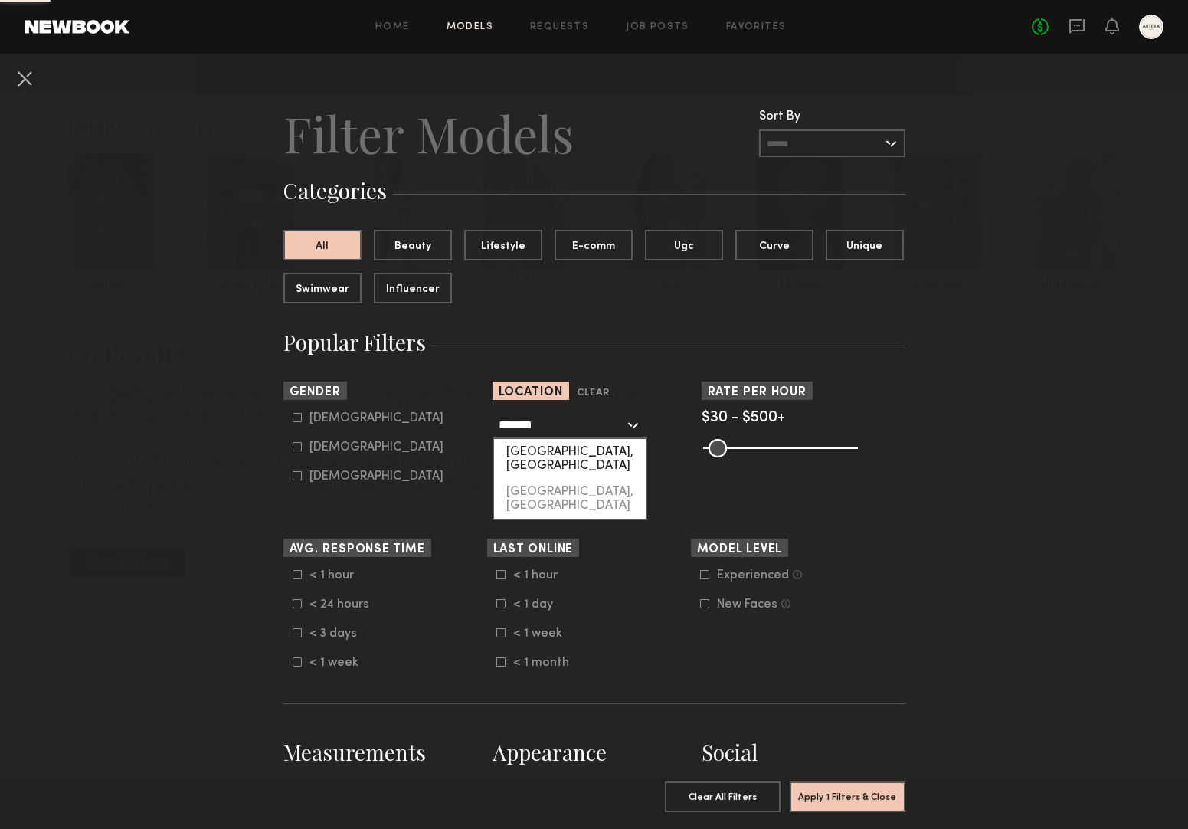  I want to click on div: New Faces, so click(747, 604).